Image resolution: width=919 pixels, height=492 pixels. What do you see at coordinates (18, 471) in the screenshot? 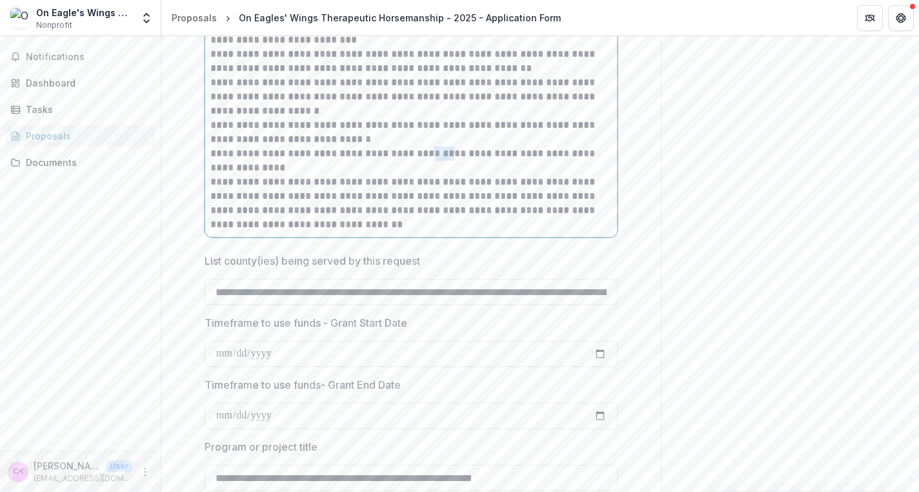
I see `div: Carol Petitto <oneagleswingswva@gmail.com> <oneagleswingswva@gmail.com>` at bounding box center [18, 471].